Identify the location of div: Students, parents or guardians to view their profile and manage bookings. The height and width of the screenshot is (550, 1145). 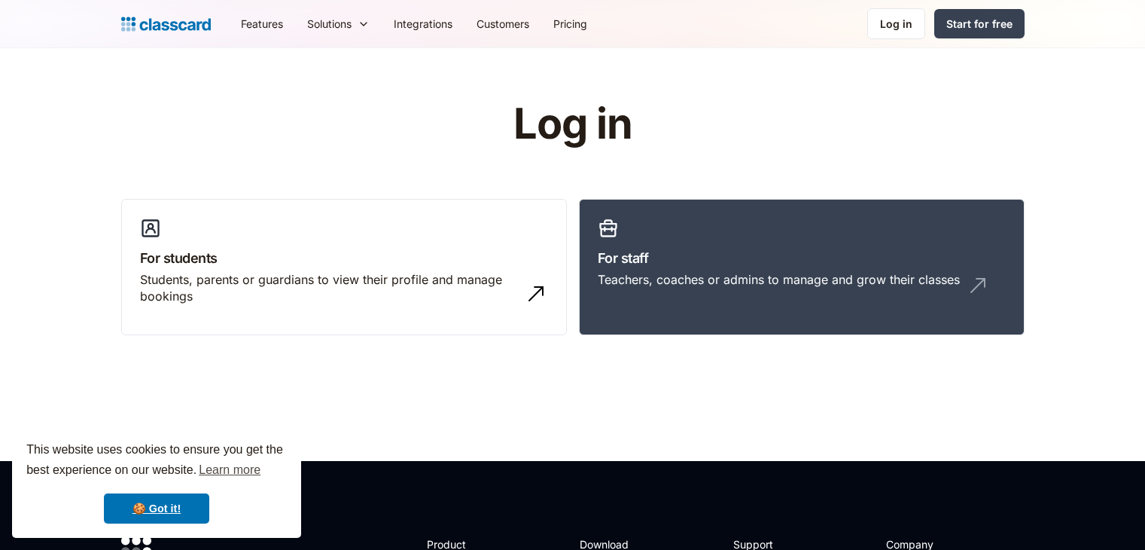
(329, 288).